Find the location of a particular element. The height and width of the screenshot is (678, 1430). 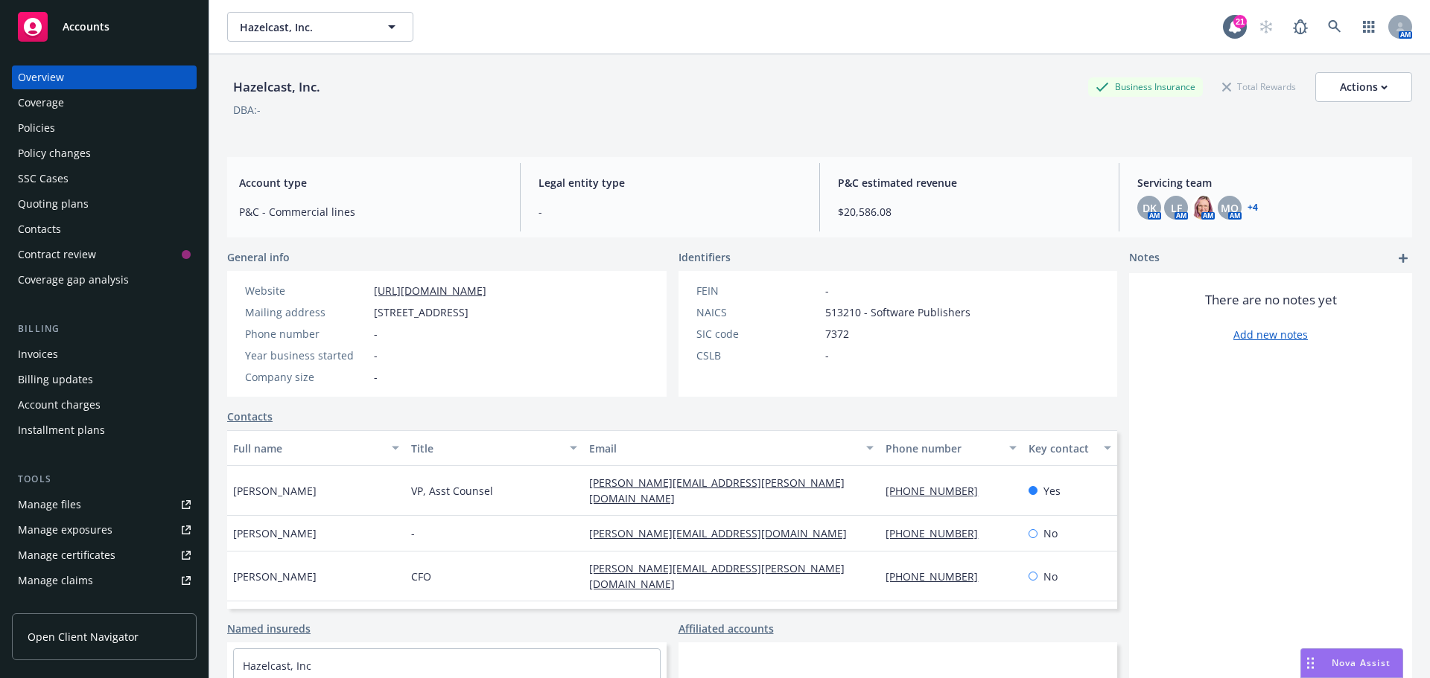

div: Policies is located at coordinates (36, 128).